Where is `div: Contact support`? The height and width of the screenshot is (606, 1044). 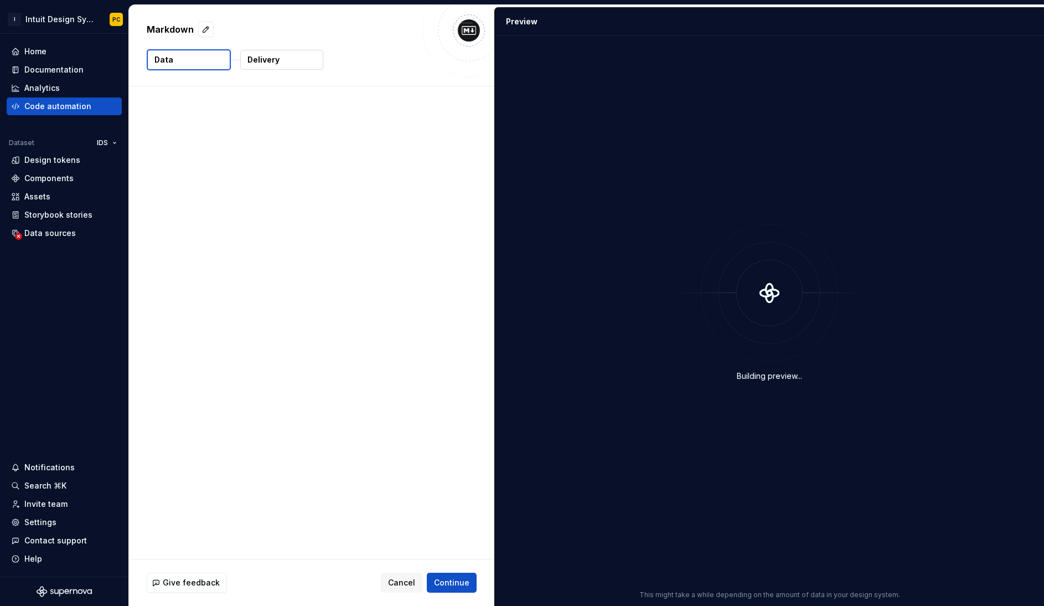 div: Contact support is located at coordinates (55, 540).